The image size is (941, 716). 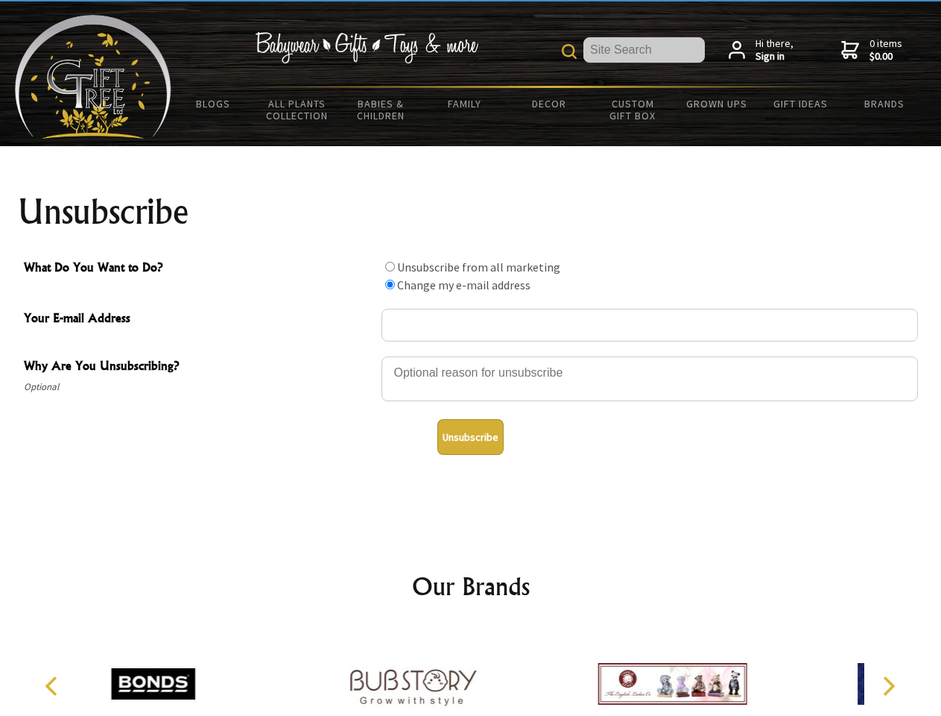 I want to click on strong: Sign in, so click(x=774, y=57).